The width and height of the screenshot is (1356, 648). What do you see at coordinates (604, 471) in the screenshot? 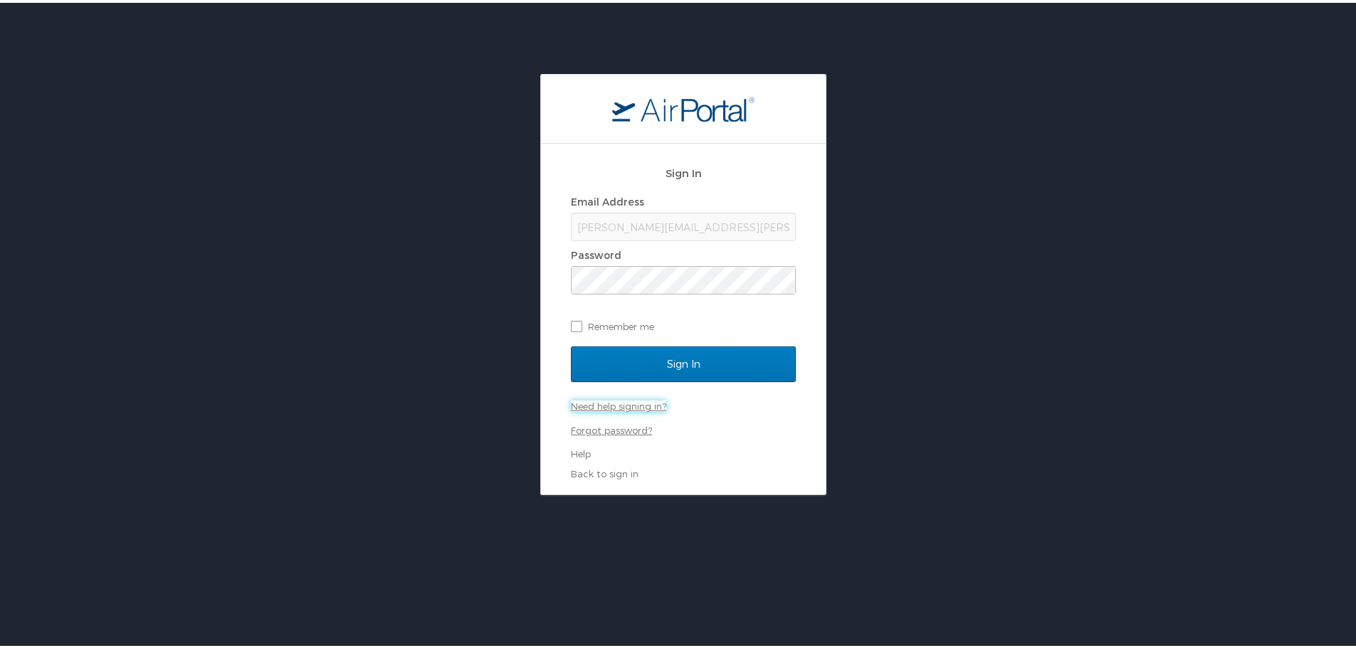
I see `a: Back to sign in` at bounding box center [604, 471].